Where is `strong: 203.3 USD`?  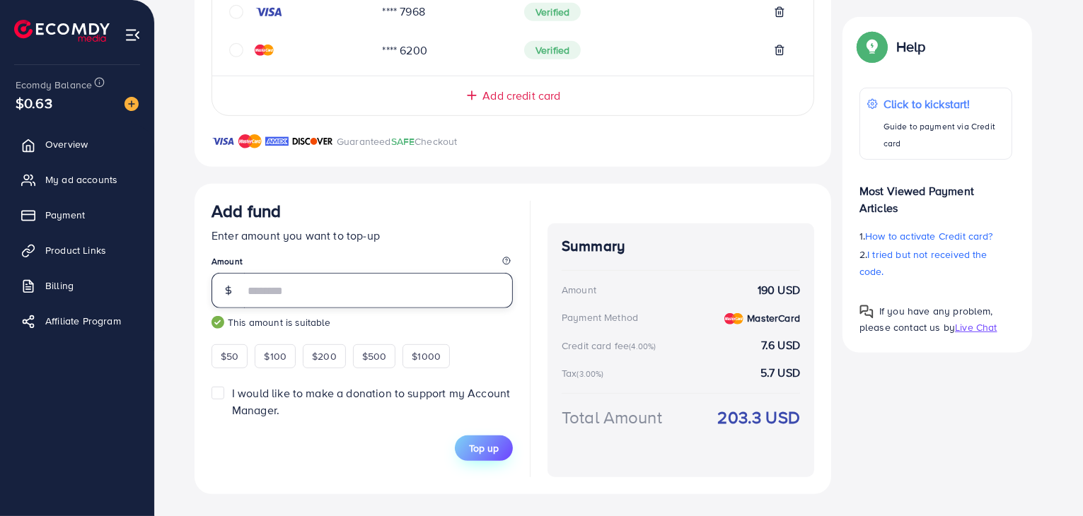
strong: 203.3 USD is located at coordinates (759, 417).